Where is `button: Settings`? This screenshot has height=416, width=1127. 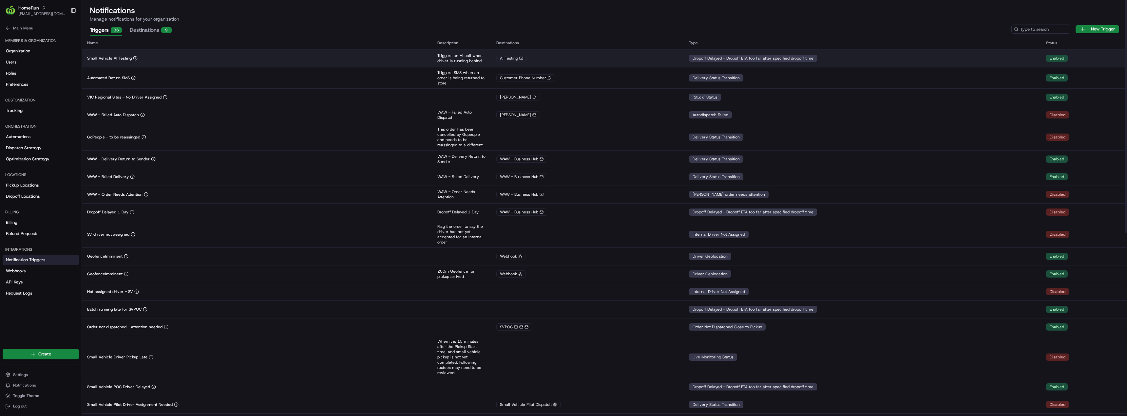
button: Settings is located at coordinates (41, 375).